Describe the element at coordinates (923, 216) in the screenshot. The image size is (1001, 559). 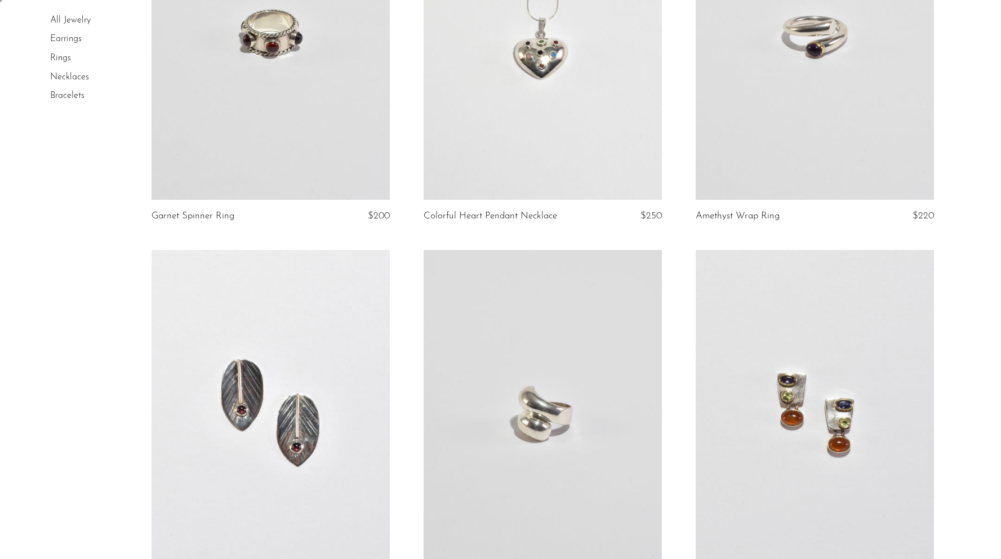
I see `span: $220` at that location.